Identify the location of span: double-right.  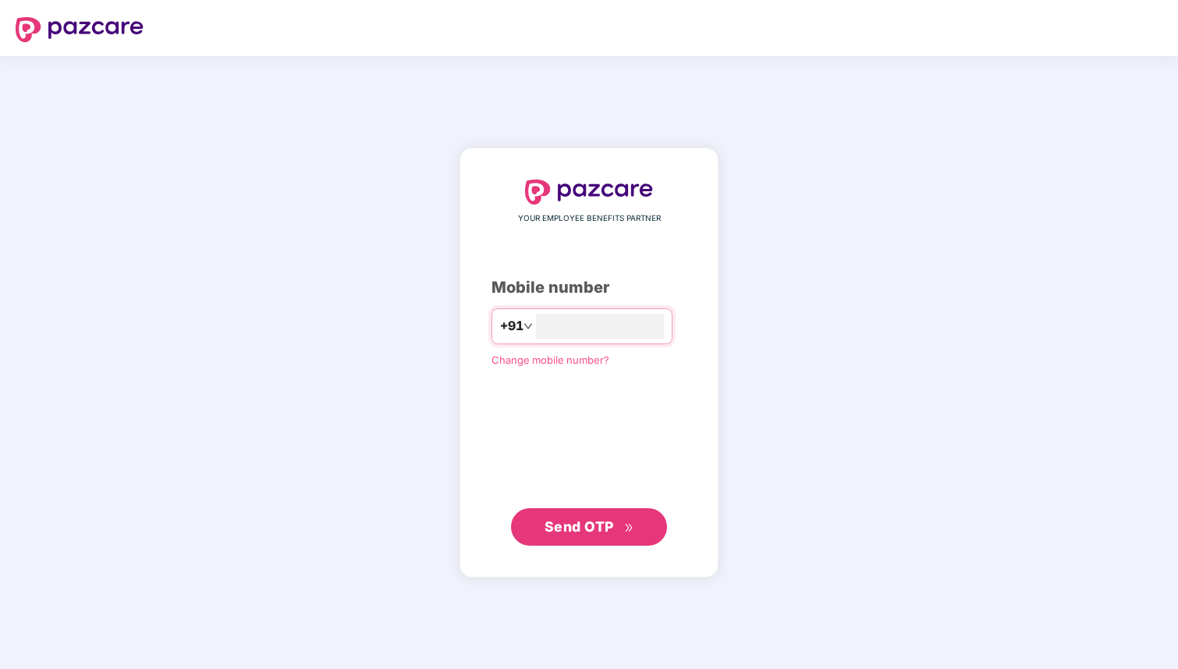
(629, 527).